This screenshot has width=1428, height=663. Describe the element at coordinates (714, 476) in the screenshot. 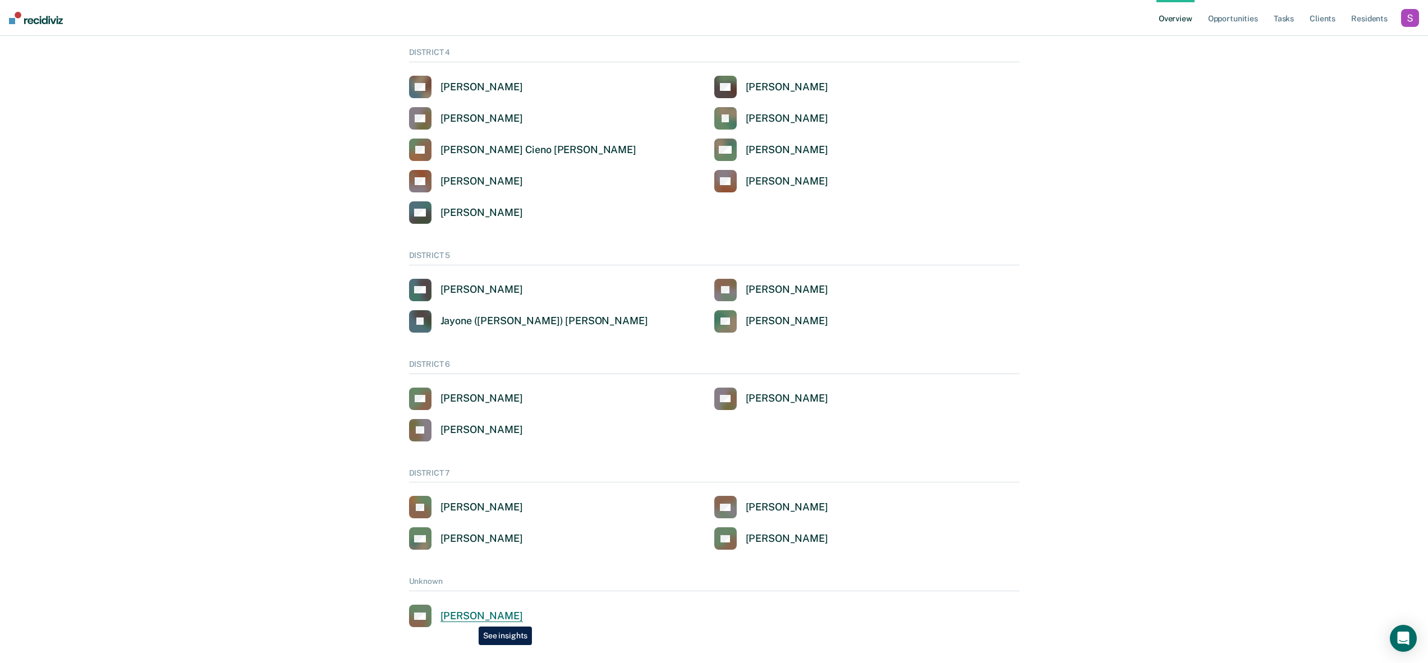

I see `div: DISTRICT 7` at that location.